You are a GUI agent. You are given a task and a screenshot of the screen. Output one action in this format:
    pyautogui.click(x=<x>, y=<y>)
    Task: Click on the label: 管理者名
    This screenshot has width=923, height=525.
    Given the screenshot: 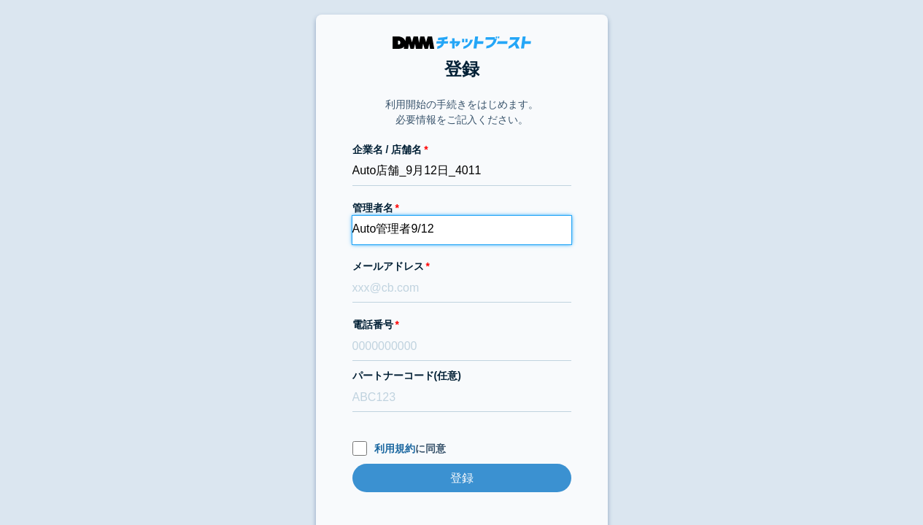 What is the action you would take?
    pyautogui.click(x=462, y=208)
    